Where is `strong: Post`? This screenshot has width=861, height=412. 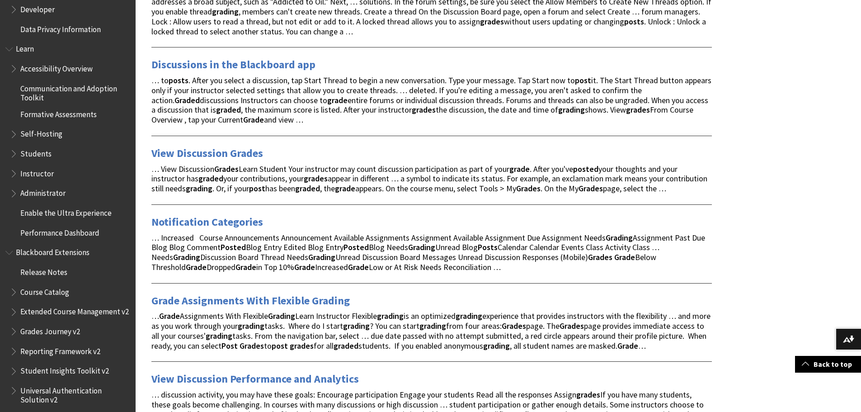 strong: Post is located at coordinates (230, 345).